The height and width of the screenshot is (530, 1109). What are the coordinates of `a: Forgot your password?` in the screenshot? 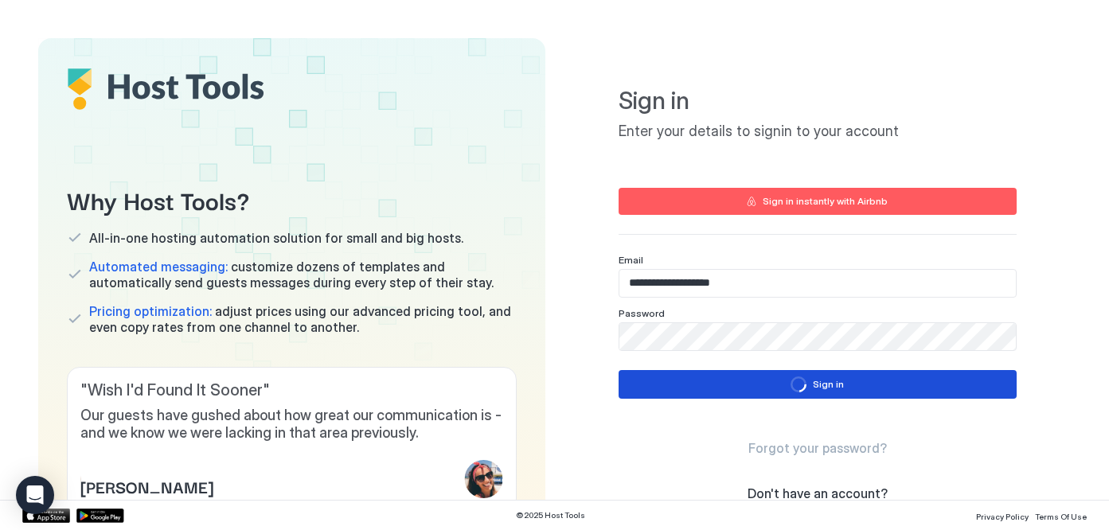 It's located at (818, 448).